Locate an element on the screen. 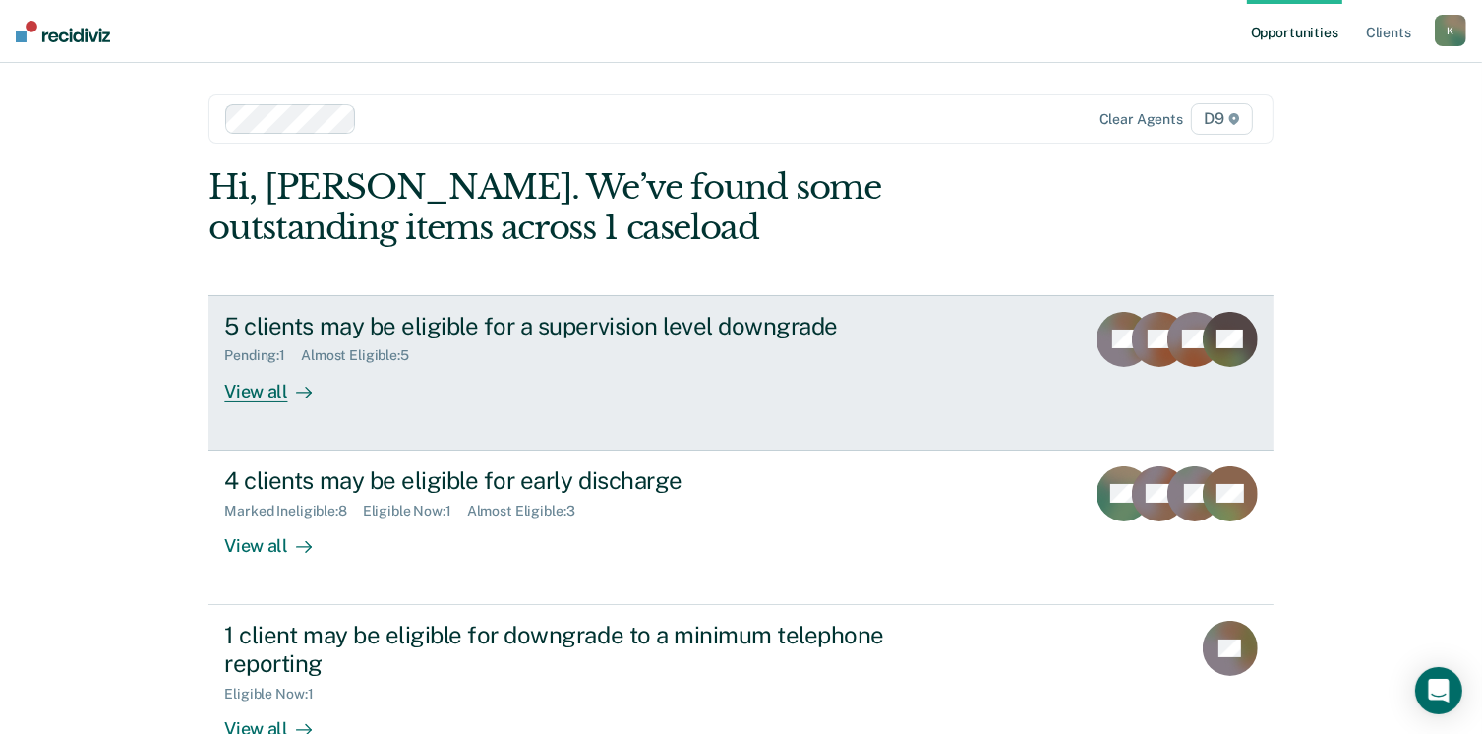 This screenshot has width=1482, height=734. div: Marked Ineligible : 8 is located at coordinates (293, 510).